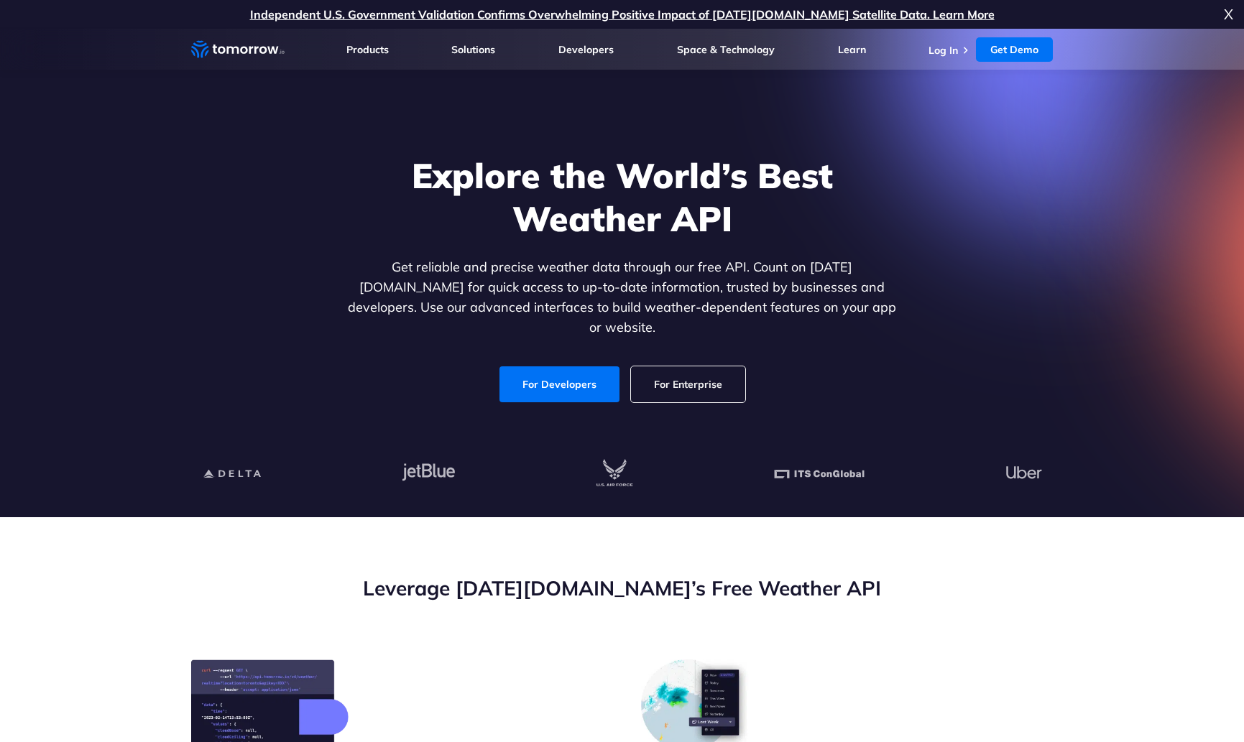  What do you see at coordinates (559, 384) in the screenshot?
I see `a: For Developers` at bounding box center [559, 384].